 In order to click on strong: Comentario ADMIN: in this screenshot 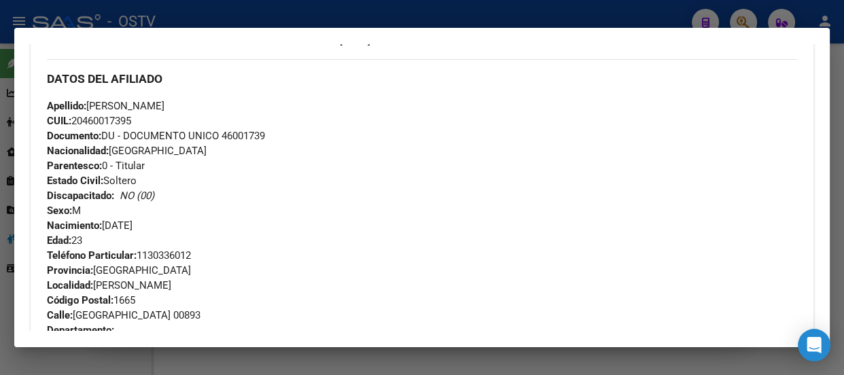, I will do `click(92, 41)`.